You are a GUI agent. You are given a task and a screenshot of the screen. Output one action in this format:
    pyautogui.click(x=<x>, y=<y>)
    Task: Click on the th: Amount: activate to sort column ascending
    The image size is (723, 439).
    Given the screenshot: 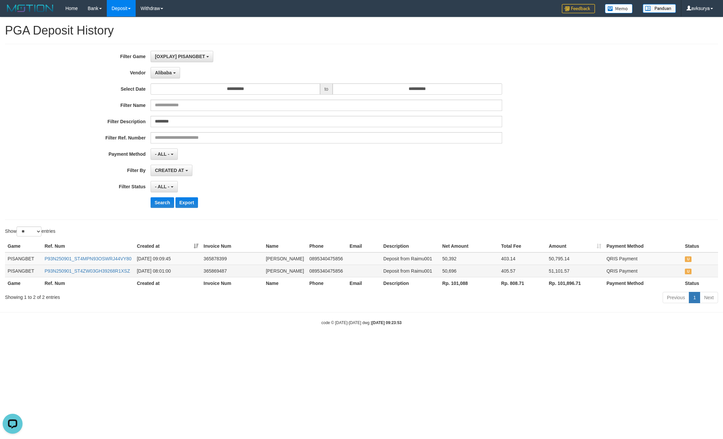 What is the action you would take?
    pyautogui.click(x=575, y=246)
    